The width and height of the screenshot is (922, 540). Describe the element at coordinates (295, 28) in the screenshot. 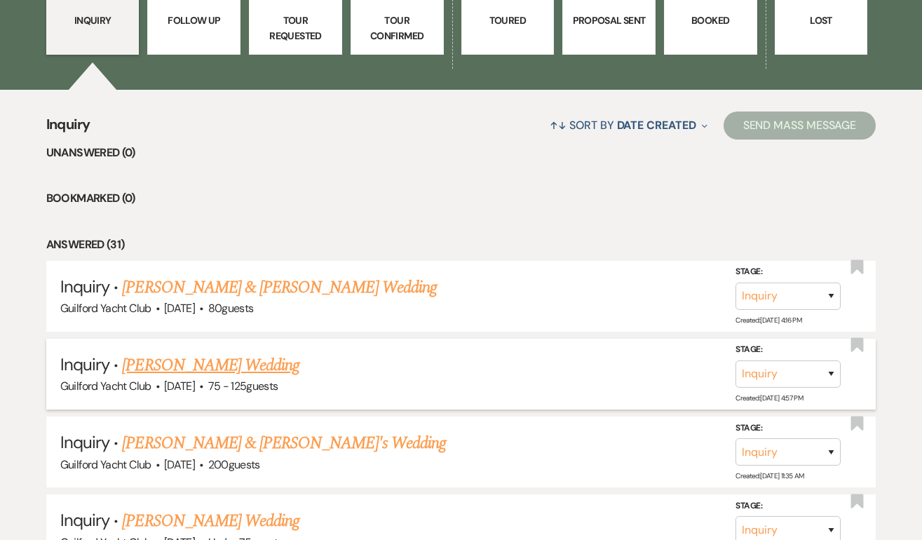

I see `p: Tour Requested` at that location.